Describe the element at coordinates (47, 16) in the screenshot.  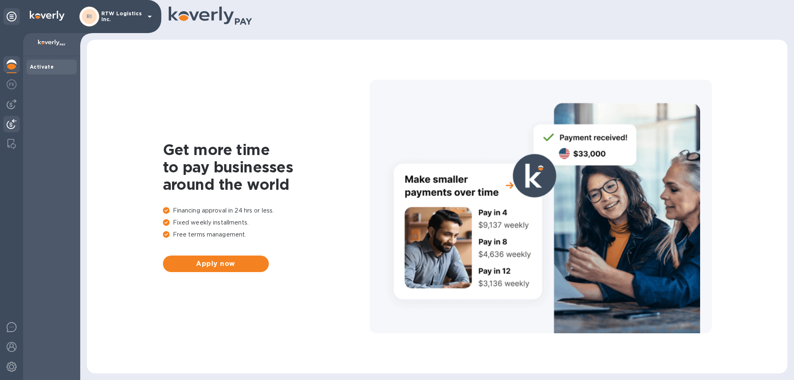
I see `img: Logo` at that location.